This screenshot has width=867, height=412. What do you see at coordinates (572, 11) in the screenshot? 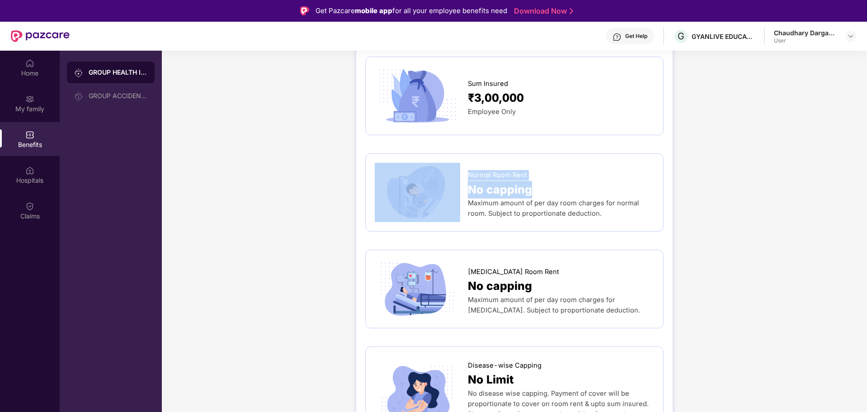
I see `img: Stroke` at bounding box center [572, 11].